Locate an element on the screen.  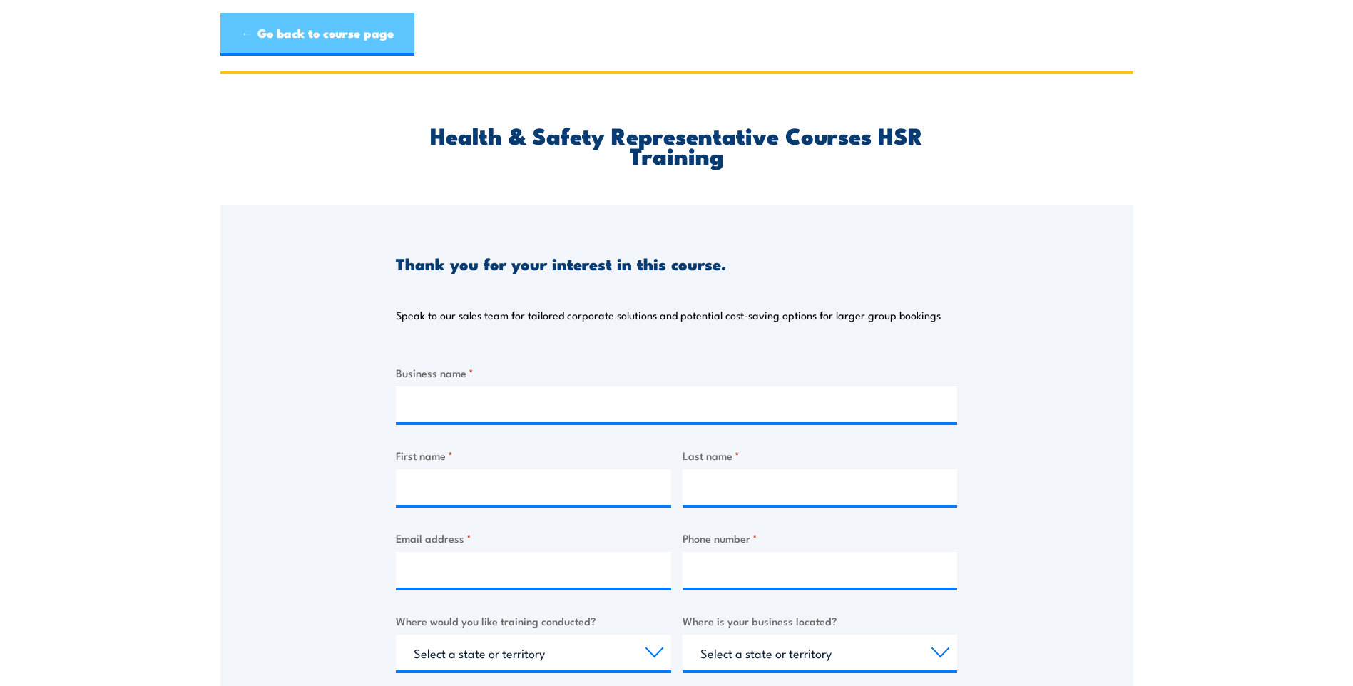
label: First name is located at coordinates (533, 455).